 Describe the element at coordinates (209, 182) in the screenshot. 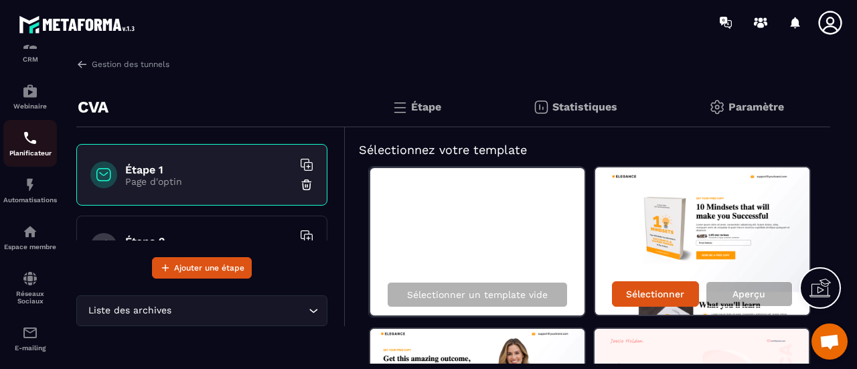

I see `p: Page d'optin` at that location.